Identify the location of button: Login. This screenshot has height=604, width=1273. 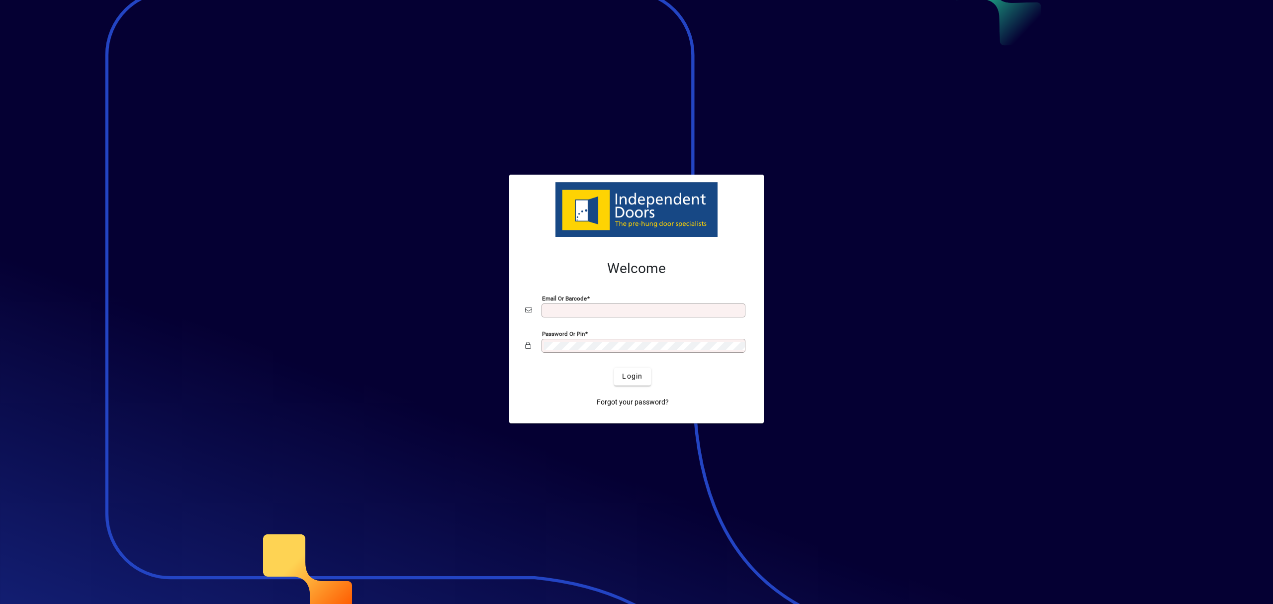
(632, 376).